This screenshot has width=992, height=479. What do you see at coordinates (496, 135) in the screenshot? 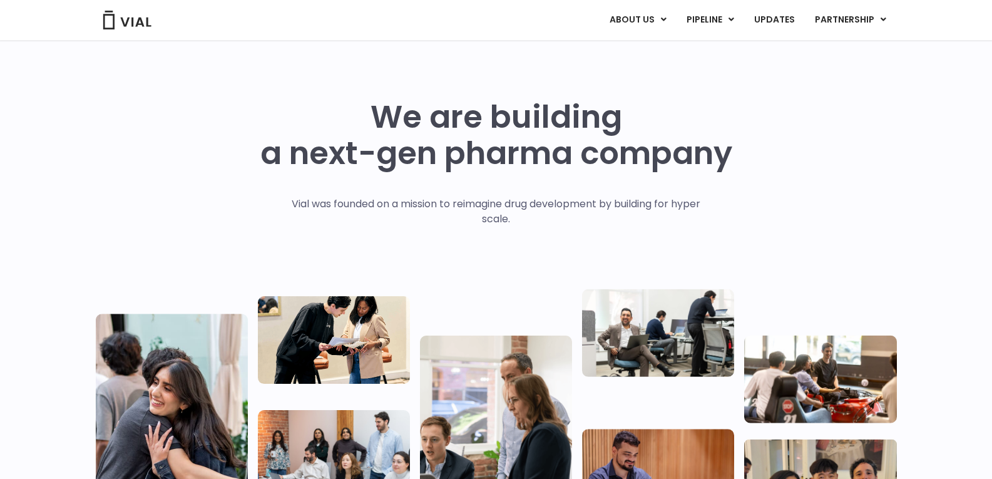
I see `h1: We are building a next-gen pharma company` at bounding box center [496, 135].